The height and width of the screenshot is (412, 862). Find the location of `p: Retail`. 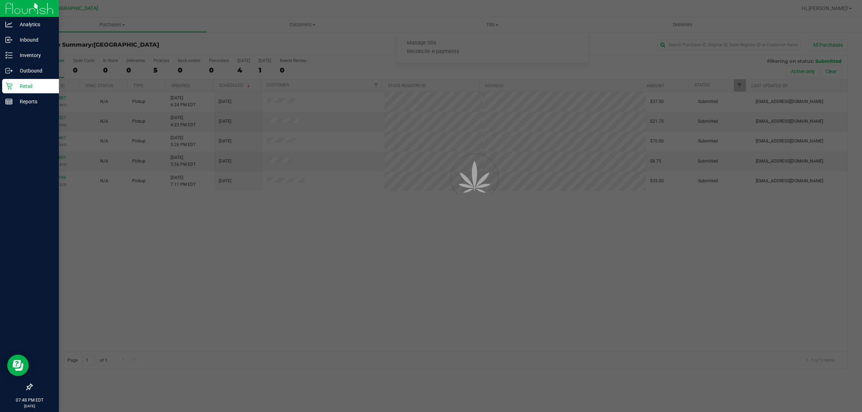

p: Retail is located at coordinates (34, 86).